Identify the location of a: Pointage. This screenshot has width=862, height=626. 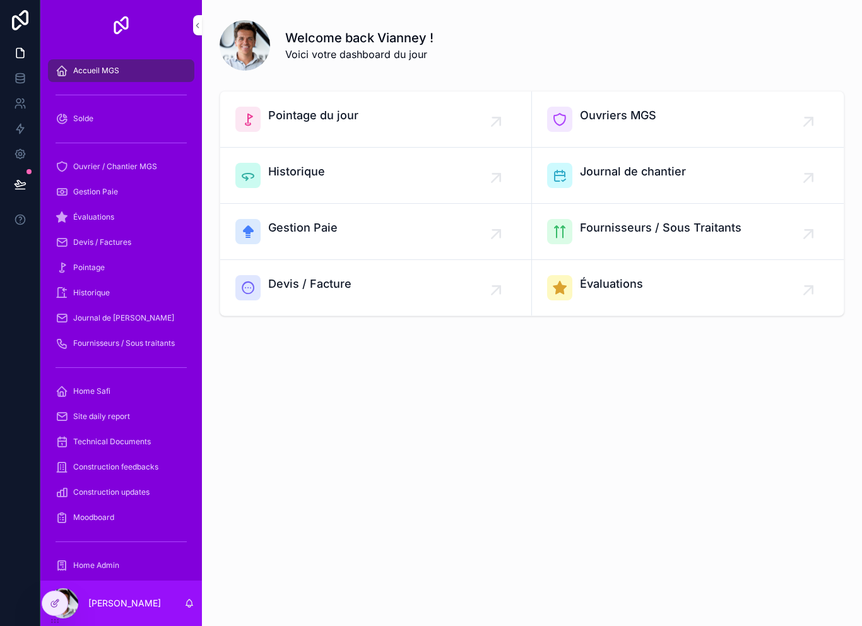
(121, 268).